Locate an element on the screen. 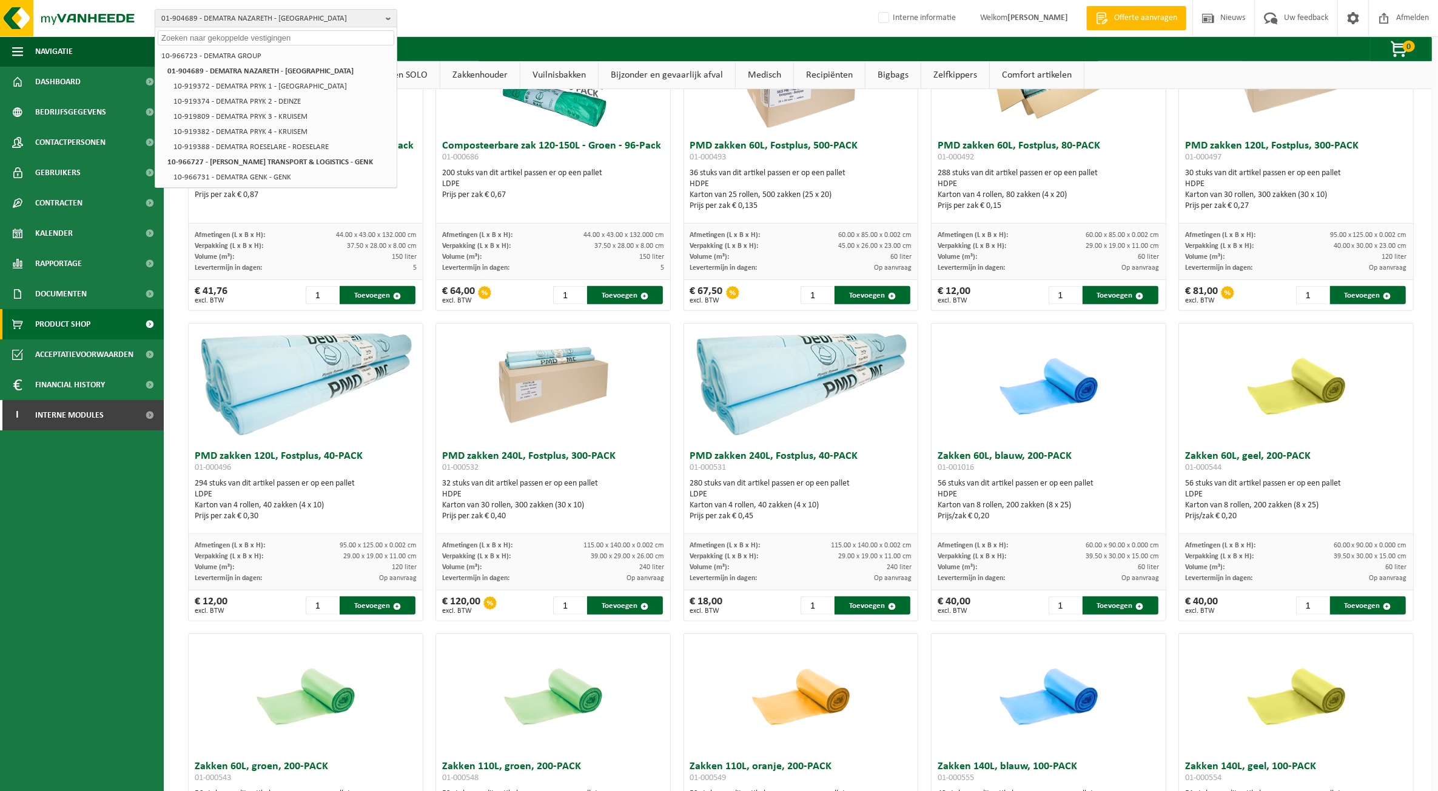 This screenshot has height=791, width=1438. input: Zoeken naar gekoppelde vestigingen is located at coordinates (276, 38).